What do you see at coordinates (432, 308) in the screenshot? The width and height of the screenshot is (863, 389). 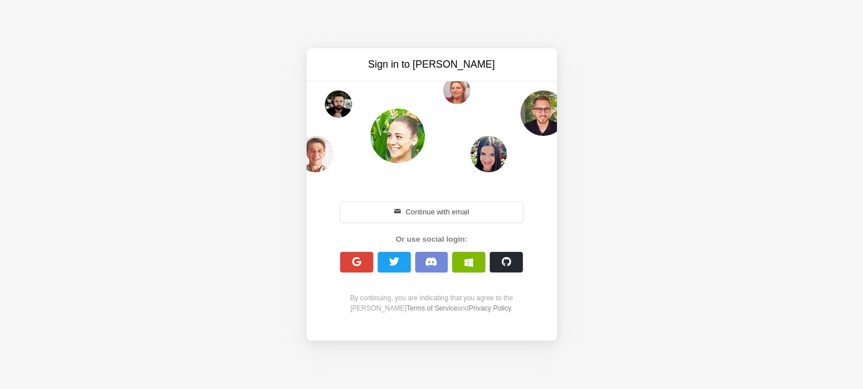 I see `a: Terms of Service` at bounding box center [432, 308].